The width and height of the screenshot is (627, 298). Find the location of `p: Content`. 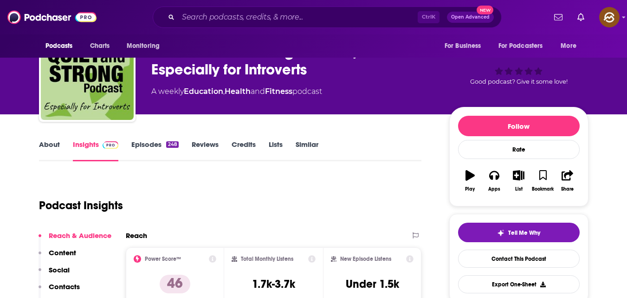

p: Content is located at coordinates (62, 252).